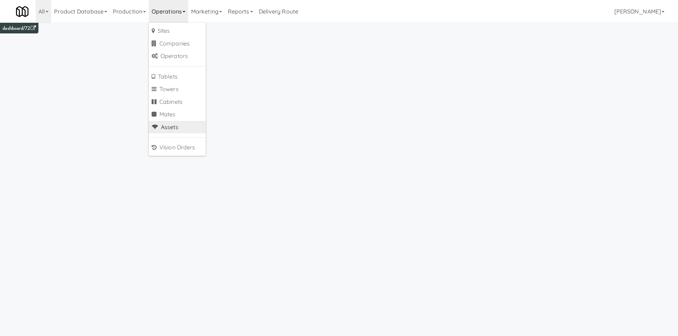  Describe the element at coordinates (22, 11) in the screenshot. I see `img: Micromart` at that location.